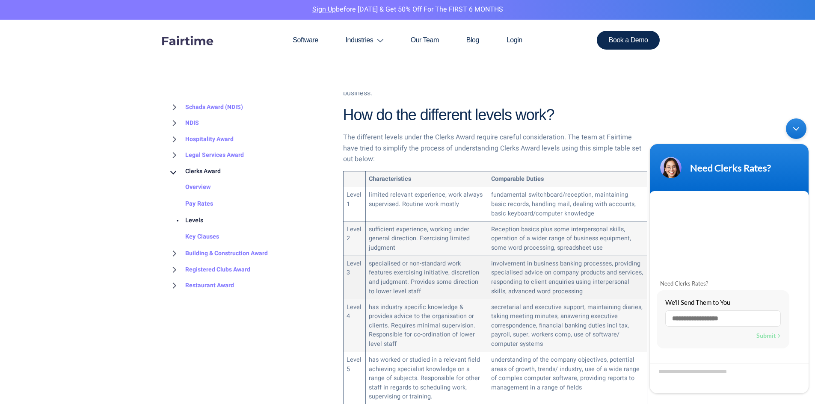 The width and height of the screenshot is (815, 404). I want to click on a: Login, so click(514, 40).